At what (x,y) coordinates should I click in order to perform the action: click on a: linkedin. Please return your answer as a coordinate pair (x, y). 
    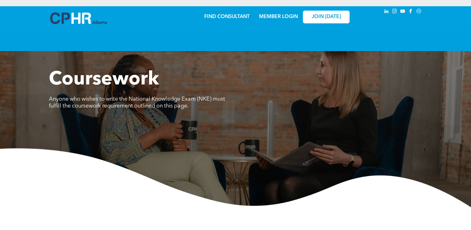
    Looking at the image, I should click on (387, 12).